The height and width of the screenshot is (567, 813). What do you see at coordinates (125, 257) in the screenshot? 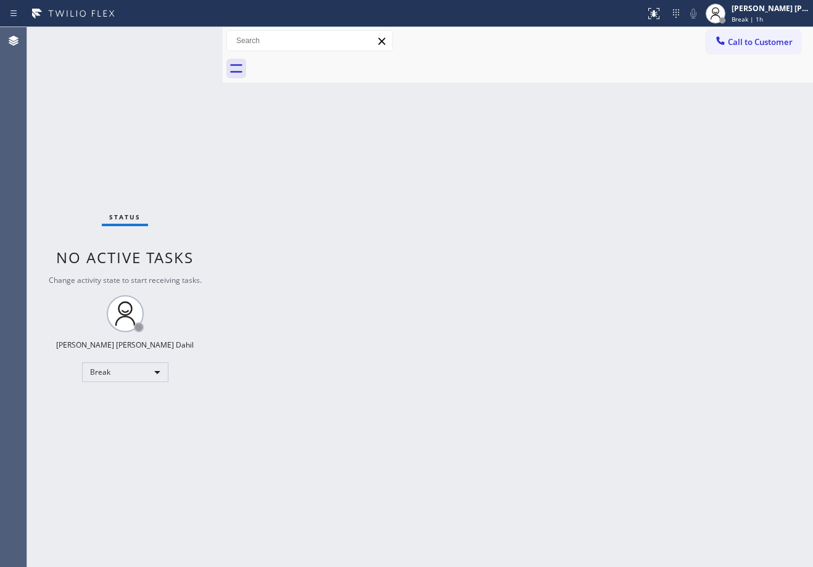
I see `span: No active tasks` at bounding box center [125, 257].